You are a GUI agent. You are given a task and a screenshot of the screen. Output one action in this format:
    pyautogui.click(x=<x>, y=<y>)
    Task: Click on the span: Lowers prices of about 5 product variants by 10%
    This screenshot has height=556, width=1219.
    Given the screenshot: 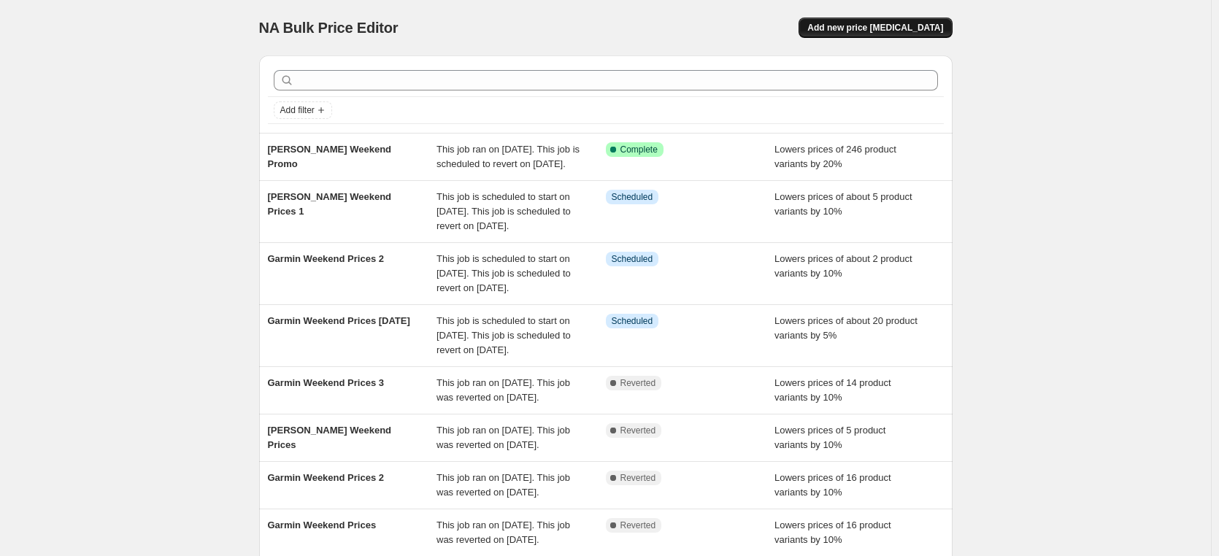 What is the action you would take?
    pyautogui.click(x=843, y=204)
    